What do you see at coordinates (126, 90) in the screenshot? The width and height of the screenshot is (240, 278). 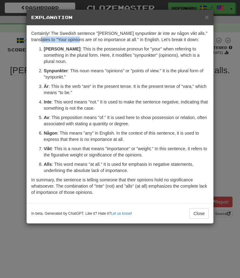 I see `p: : This is the verb "are" in the present tense. It is the present tense of "vara," which means "to...` at bounding box center [126, 90].